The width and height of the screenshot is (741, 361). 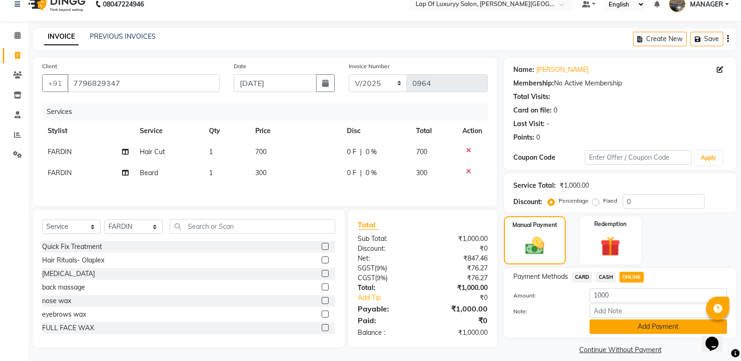 What do you see at coordinates (169, 131) in the screenshot?
I see `th: Service` at bounding box center [169, 131].